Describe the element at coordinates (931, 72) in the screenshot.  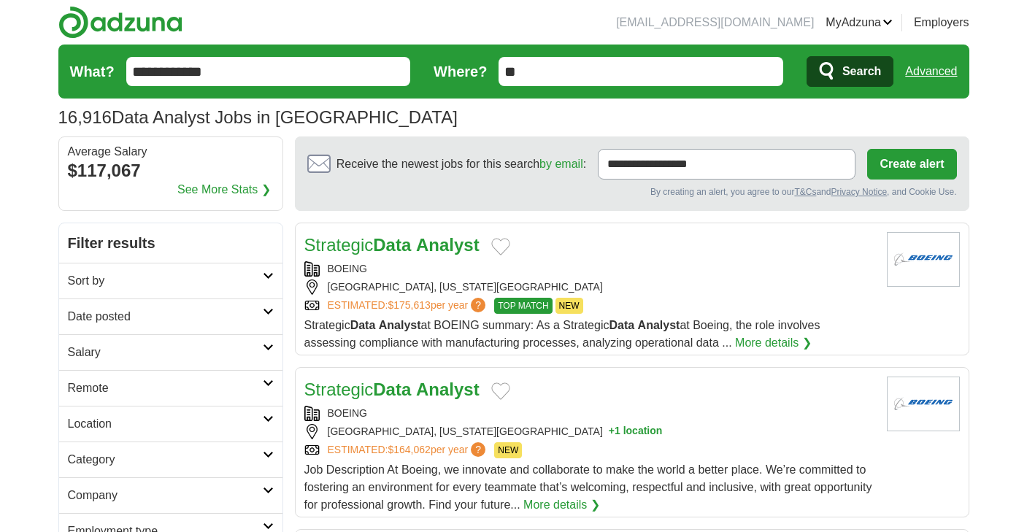
I see `a: Advanced` at that location.